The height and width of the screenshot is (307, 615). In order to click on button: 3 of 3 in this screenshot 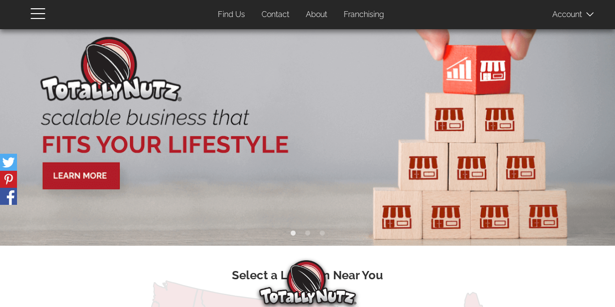, I will do `click(322, 233)`.